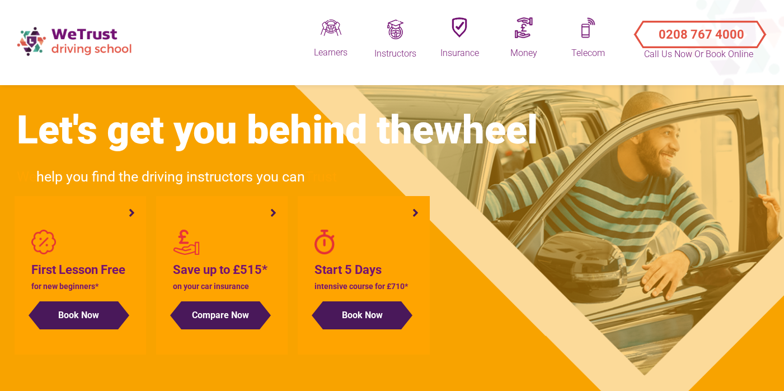 The image size is (784, 391). I want to click on div: Instructors, so click(395, 54).